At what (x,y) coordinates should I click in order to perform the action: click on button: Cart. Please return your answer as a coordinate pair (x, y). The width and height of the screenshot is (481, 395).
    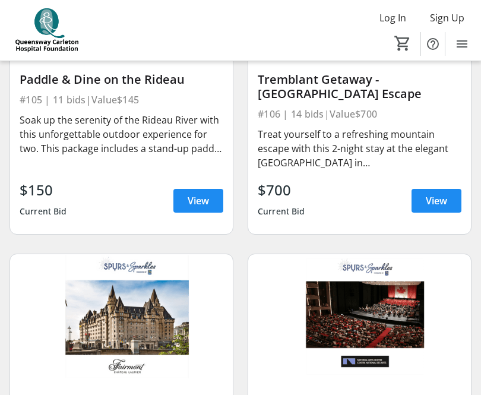
    Looking at the image, I should click on (403, 43).